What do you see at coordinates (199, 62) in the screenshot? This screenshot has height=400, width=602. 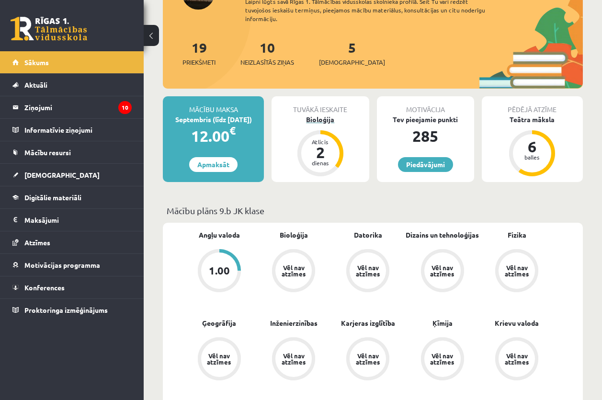 I see `span: Priekšmeti` at bounding box center [199, 62].